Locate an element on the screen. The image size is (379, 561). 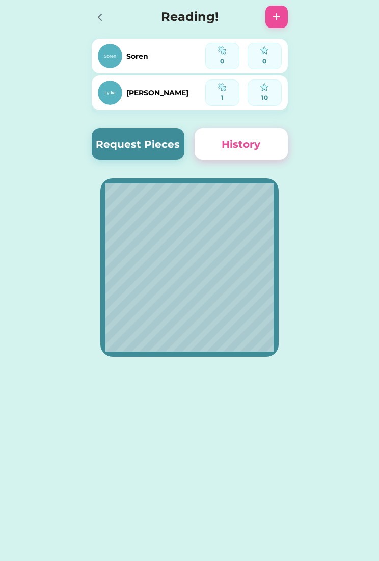
div: 10 is located at coordinates (265, 98).